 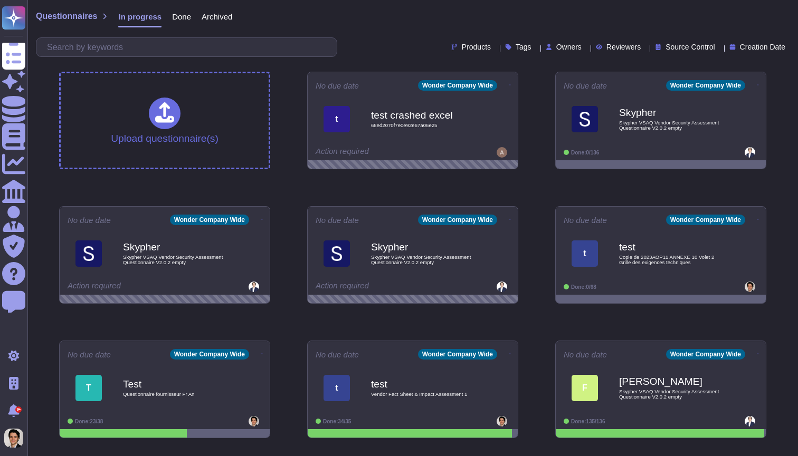 I want to click on span: Questionnaire fournisseur Fr An, so click(x=176, y=395).